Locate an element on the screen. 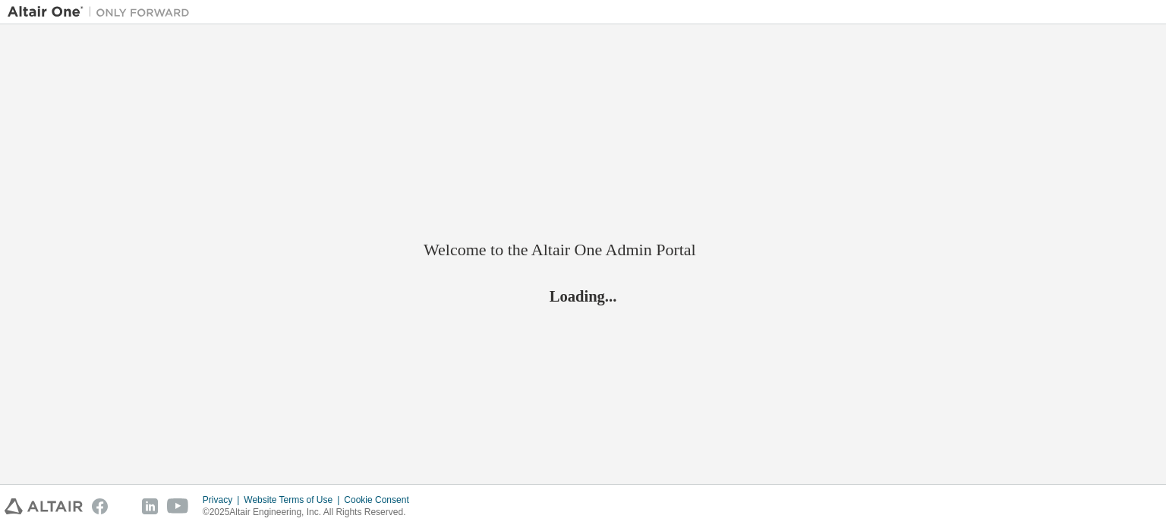  img: altair_logo.svg is located at coordinates (43, 506).